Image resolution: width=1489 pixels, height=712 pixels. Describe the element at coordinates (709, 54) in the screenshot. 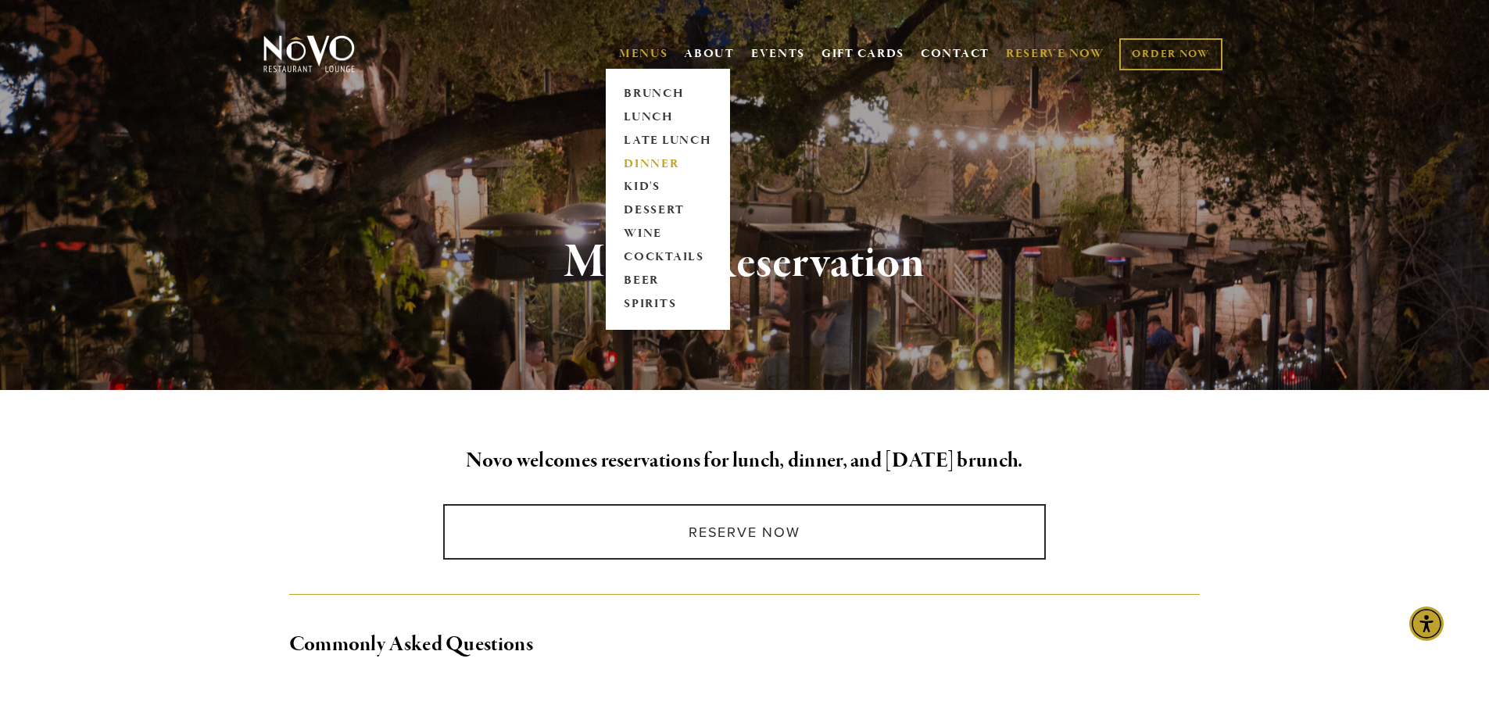

I see `a: ABOUT` at that location.